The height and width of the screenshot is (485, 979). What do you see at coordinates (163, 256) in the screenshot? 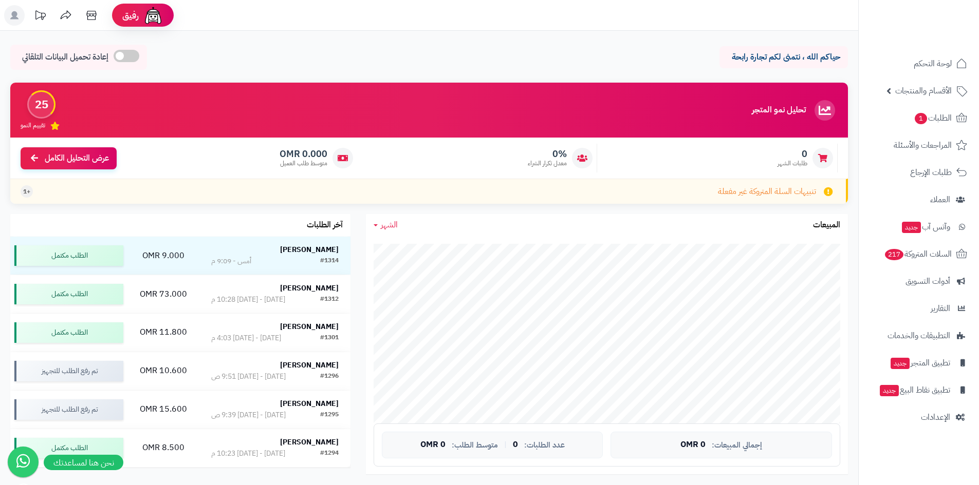
I see `td: 9.000 OMR` at bounding box center [163, 256].